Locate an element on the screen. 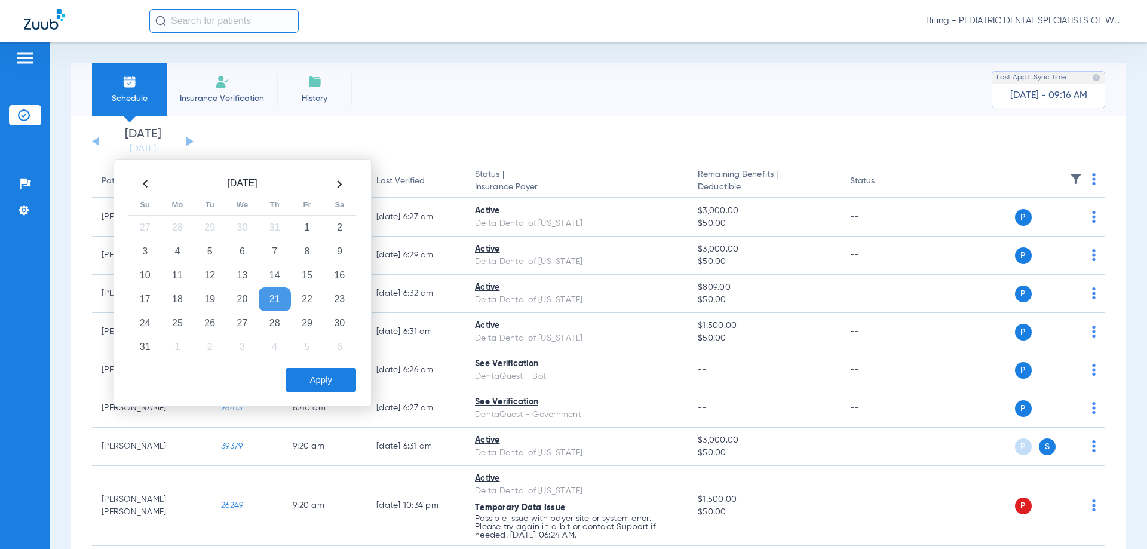  span: Insurance Payer is located at coordinates (576, 187).